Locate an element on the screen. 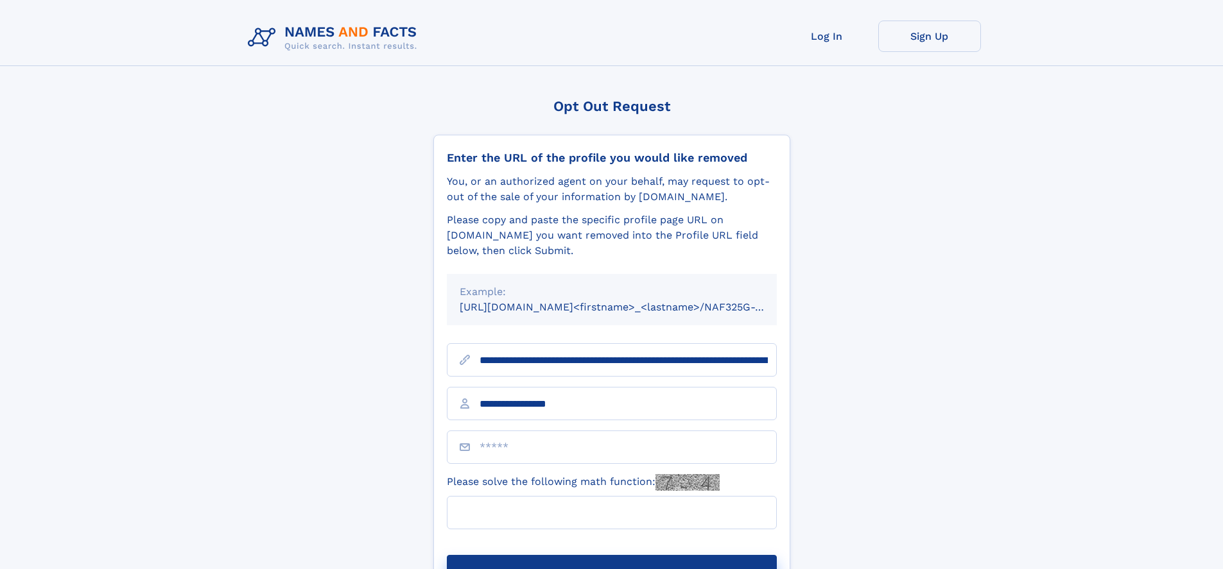 The height and width of the screenshot is (569, 1223). div: Example: is located at coordinates (612, 292).